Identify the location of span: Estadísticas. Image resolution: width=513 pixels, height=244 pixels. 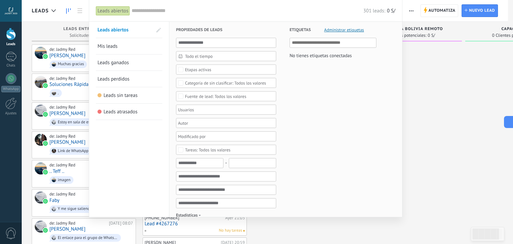
(189, 215).